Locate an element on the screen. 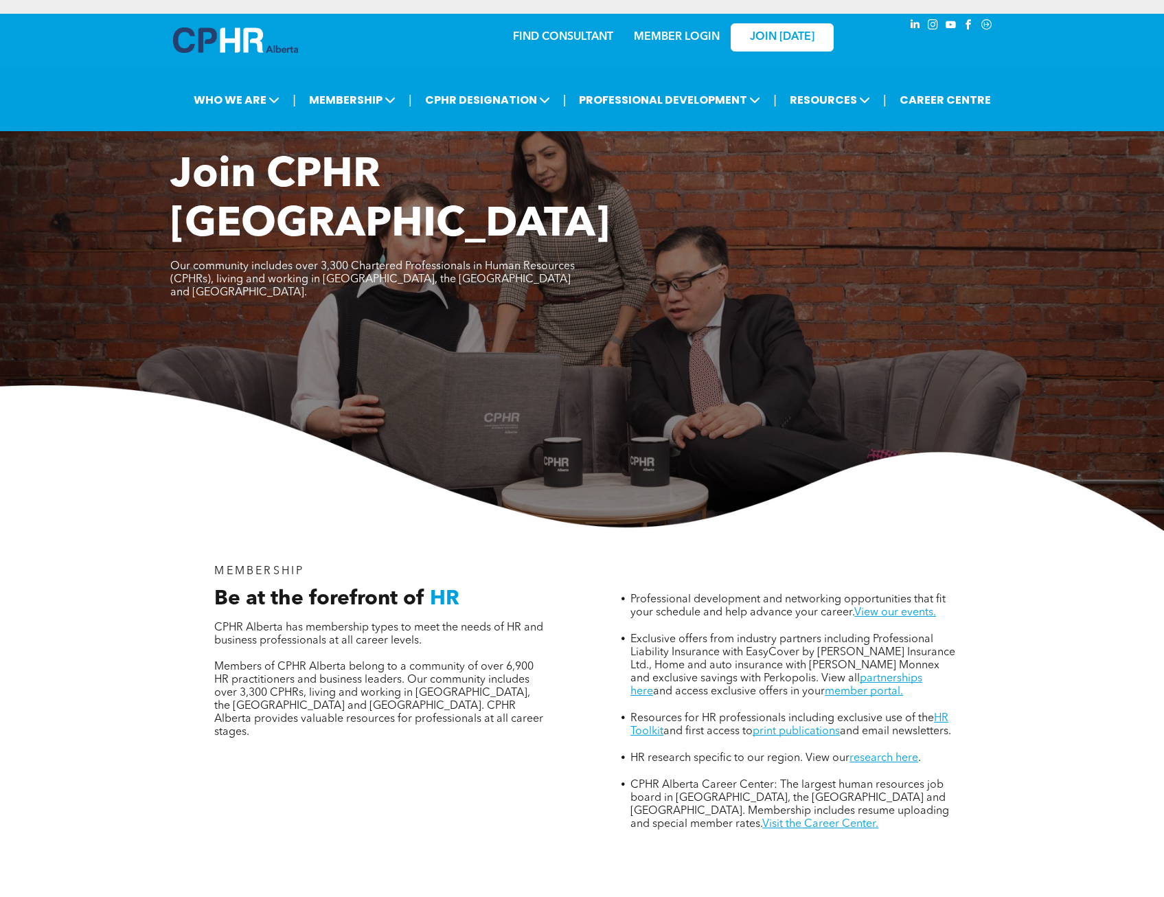  span: Exclusive offers from industry partners including Professional Liability Insurance with EasyCover... is located at coordinates (793, 659).